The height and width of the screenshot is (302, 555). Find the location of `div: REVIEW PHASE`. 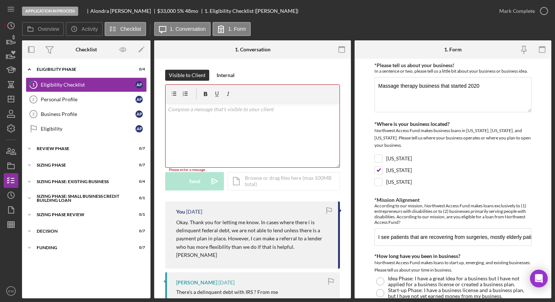

div: REVIEW PHASE is located at coordinates (81, 149).